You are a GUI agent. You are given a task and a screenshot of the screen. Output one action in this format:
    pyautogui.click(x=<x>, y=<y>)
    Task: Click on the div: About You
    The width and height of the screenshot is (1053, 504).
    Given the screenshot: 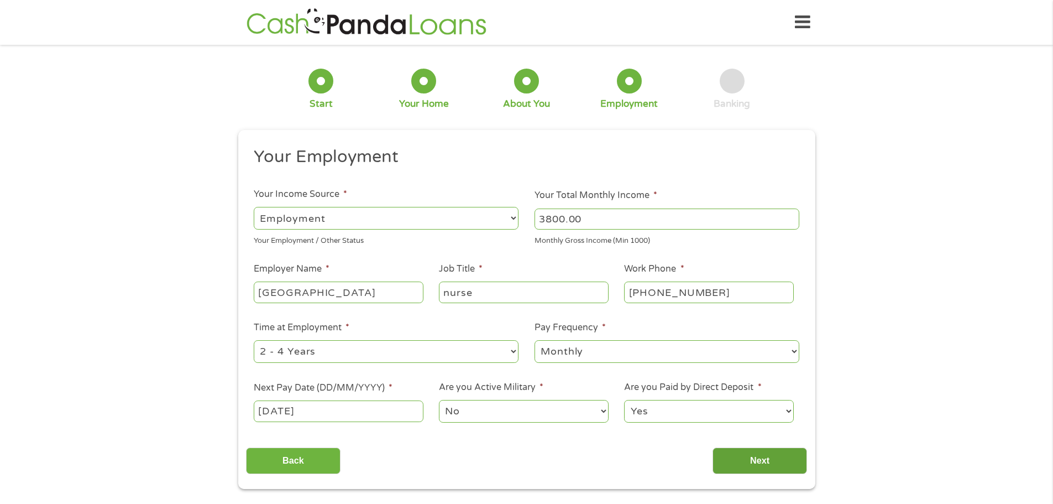 What is the action you would take?
    pyautogui.click(x=526, y=104)
    